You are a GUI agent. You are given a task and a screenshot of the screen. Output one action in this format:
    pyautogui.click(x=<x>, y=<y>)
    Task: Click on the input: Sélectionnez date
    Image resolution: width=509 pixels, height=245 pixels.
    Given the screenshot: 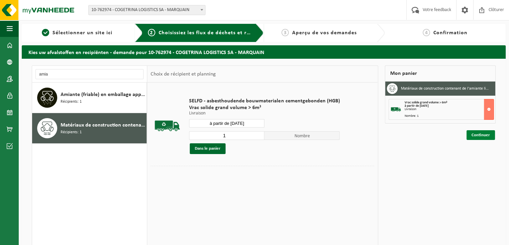 What is the action you would take?
    pyautogui.click(x=227, y=123)
    